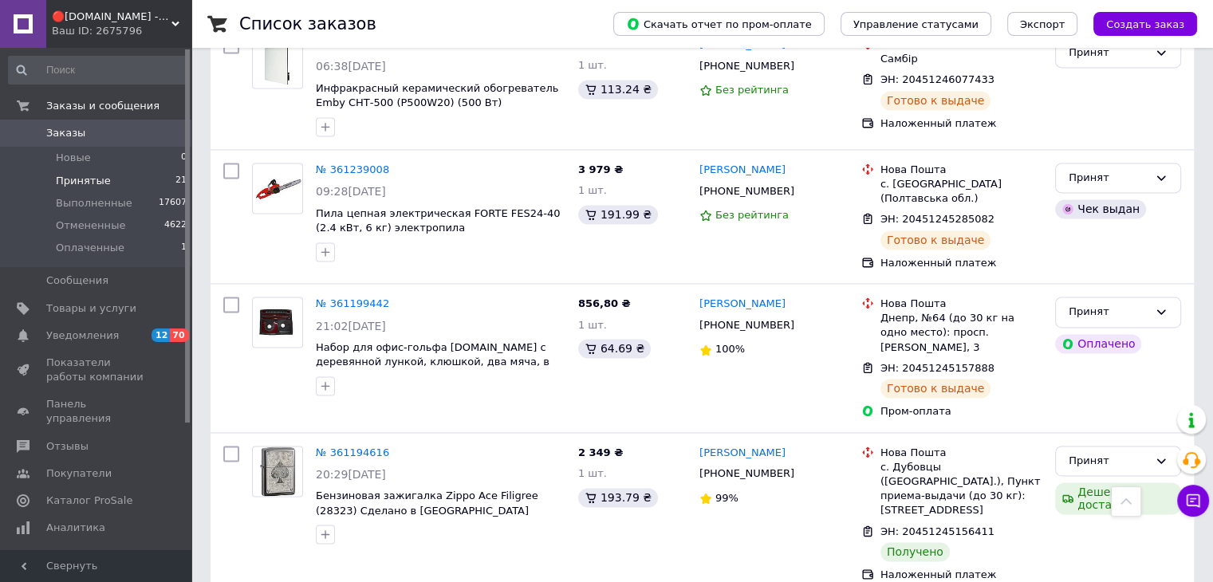 The height and width of the screenshot is (582, 1213). What do you see at coordinates (614, 349) in the screenshot?
I see `div: 64.69 ₴` at bounding box center [614, 349].